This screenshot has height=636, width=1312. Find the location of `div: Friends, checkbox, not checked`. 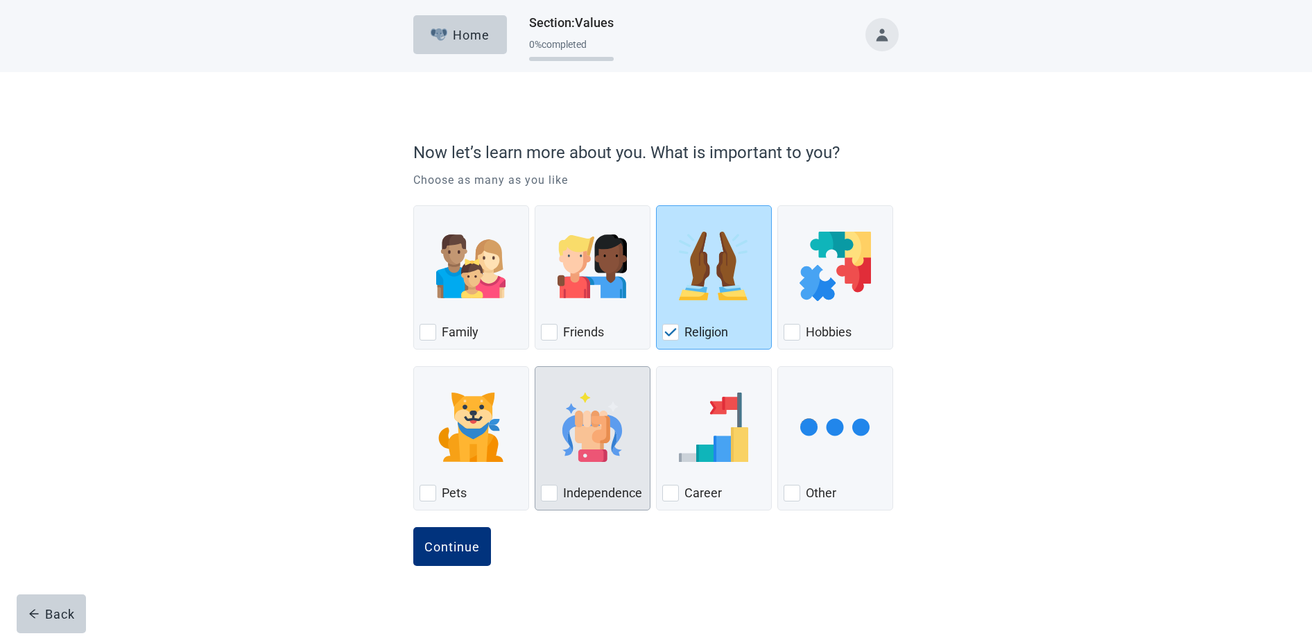

div: Friends, checkbox, not checked is located at coordinates (592, 277).